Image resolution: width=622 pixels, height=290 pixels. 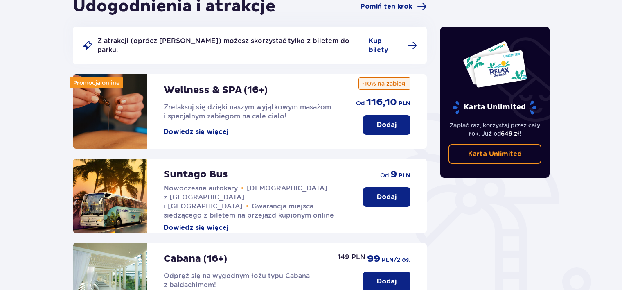 I want to click on span: 649 zł, so click(x=510, y=133).